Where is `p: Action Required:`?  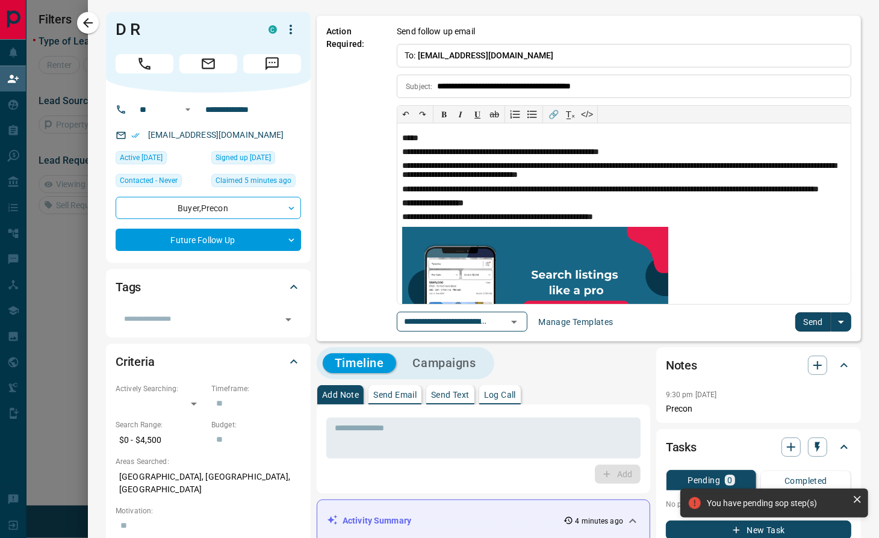 p: Action Required: is located at coordinates (352, 178).